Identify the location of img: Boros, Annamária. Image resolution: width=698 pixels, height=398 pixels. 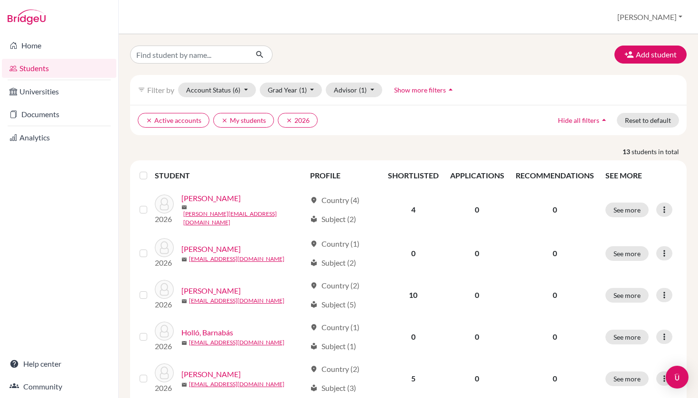
(164, 204).